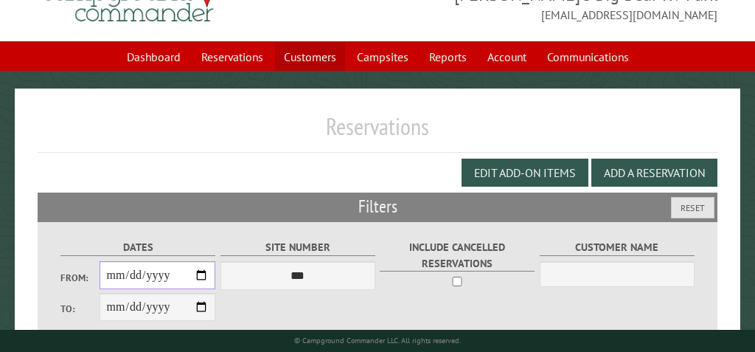 This screenshot has height=352, width=755. What do you see at coordinates (80, 308) in the screenshot?
I see `label: To:` at bounding box center [80, 308].